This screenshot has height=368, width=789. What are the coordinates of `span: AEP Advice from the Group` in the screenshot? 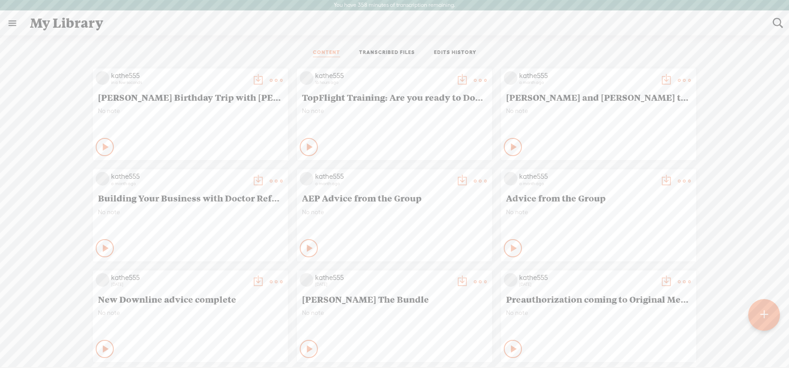 It's located at (394, 198).